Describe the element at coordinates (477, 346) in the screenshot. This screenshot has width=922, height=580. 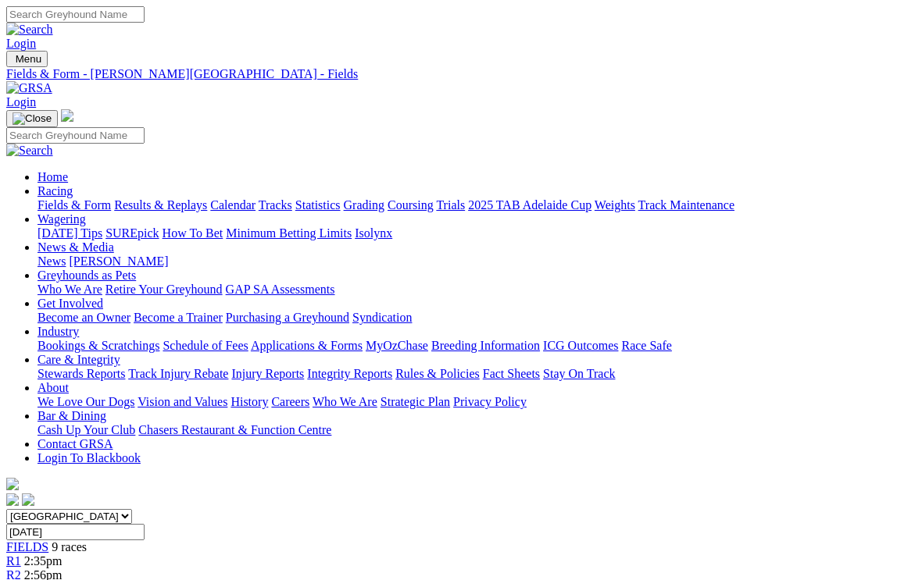
I see `div: Industry` at that location.